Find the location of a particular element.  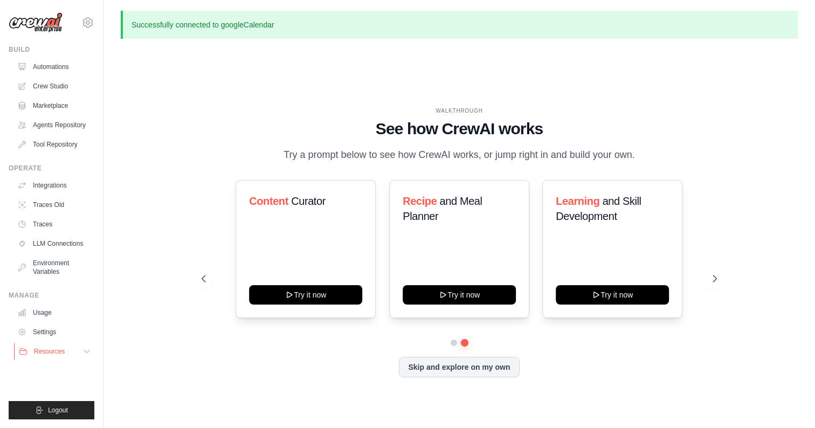

div: Manage is located at coordinates (51, 295).